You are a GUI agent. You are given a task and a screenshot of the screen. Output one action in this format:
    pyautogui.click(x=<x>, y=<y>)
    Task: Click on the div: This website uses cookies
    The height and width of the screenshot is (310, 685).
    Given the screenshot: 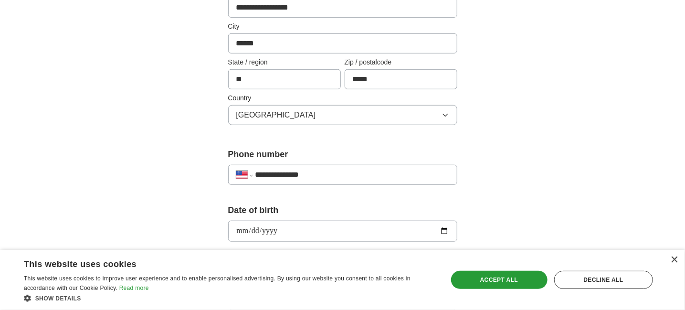 What is the action you would take?
    pyautogui.click(x=217, y=262)
    